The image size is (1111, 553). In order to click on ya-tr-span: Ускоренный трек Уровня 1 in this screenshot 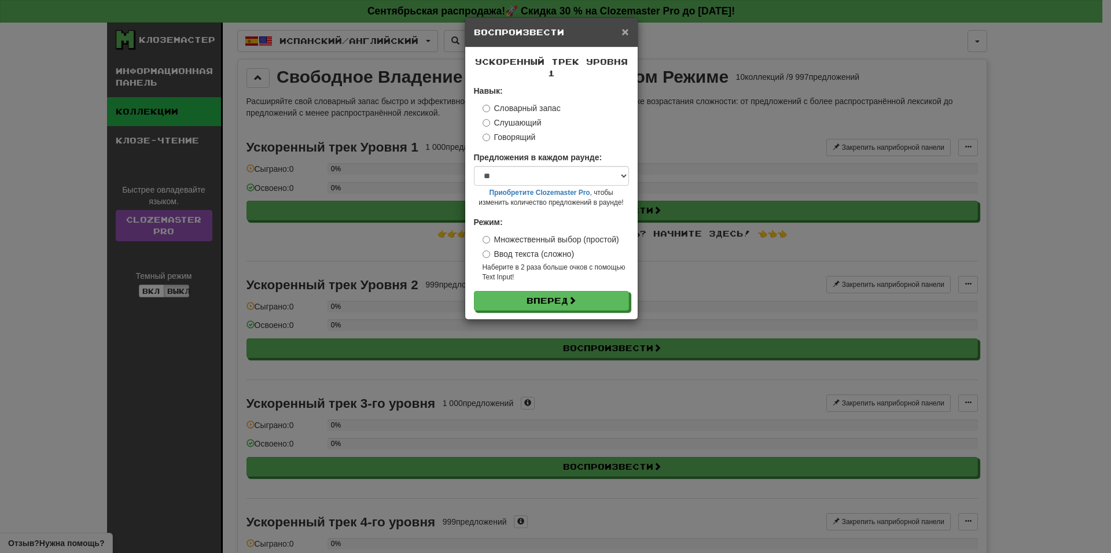, I will do `click(551, 67)`.